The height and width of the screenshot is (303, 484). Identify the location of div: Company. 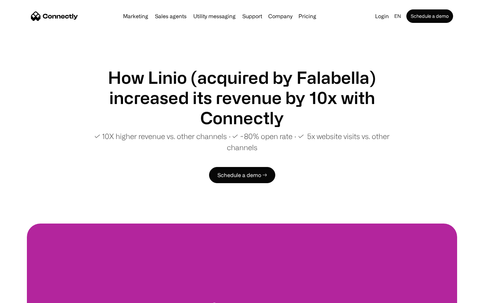
(281, 16).